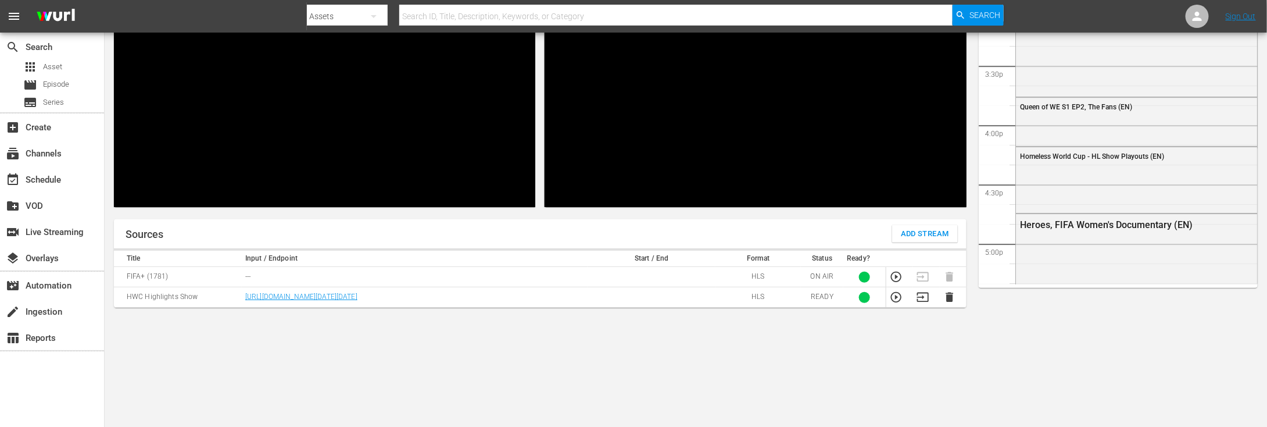 The image size is (1267, 427). What do you see at coordinates (822, 277) in the screenshot?
I see `td: ON AIR` at bounding box center [822, 277].